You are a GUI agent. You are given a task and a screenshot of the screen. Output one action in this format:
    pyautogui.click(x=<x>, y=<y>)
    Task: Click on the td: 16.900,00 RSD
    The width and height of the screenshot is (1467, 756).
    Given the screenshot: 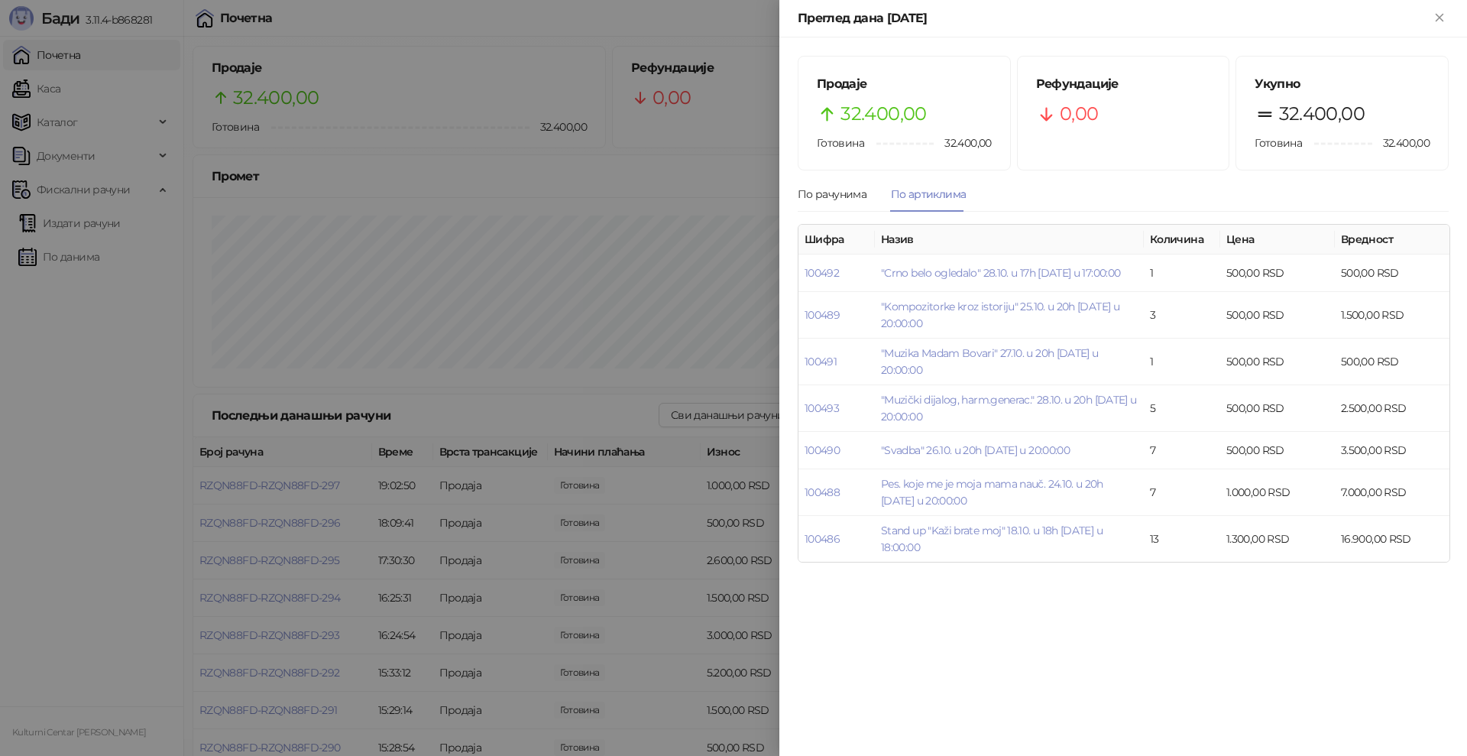 What is the action you would take?
    pyautogui.click(x=1392, y=539)
    